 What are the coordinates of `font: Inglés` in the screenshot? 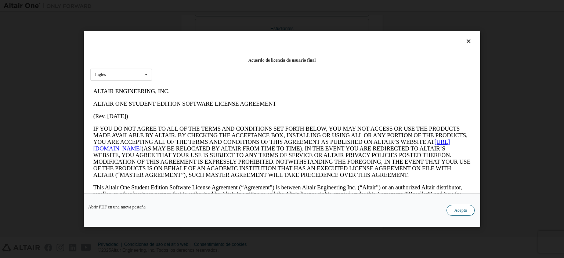 It's located at (100, 75).